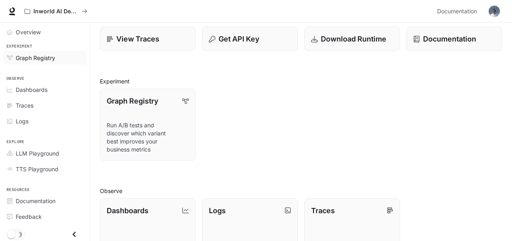 Image resolution: width=512 pixels, height=241 pixels. I want to click on p: Get API Key, so click(239, 39).